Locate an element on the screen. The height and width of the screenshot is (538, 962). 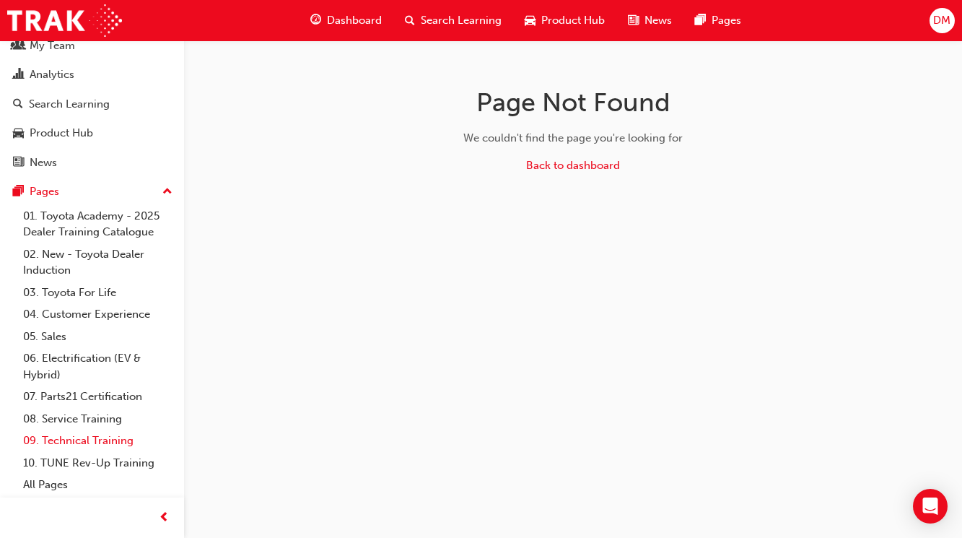
span: up-icon is located at coordinates (167, 192).